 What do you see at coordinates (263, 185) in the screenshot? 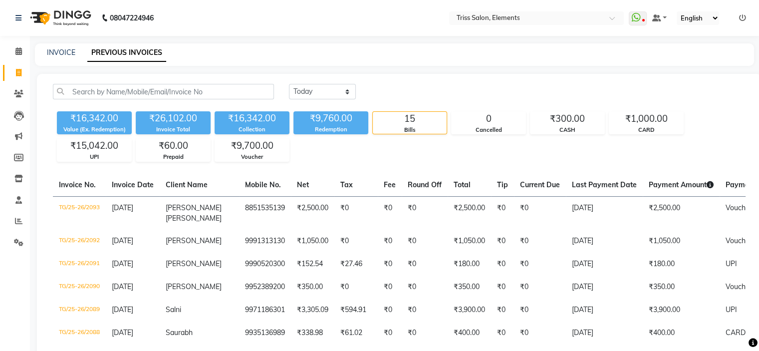
I see `span: Mobile No.` at bounding box center [263, 185].